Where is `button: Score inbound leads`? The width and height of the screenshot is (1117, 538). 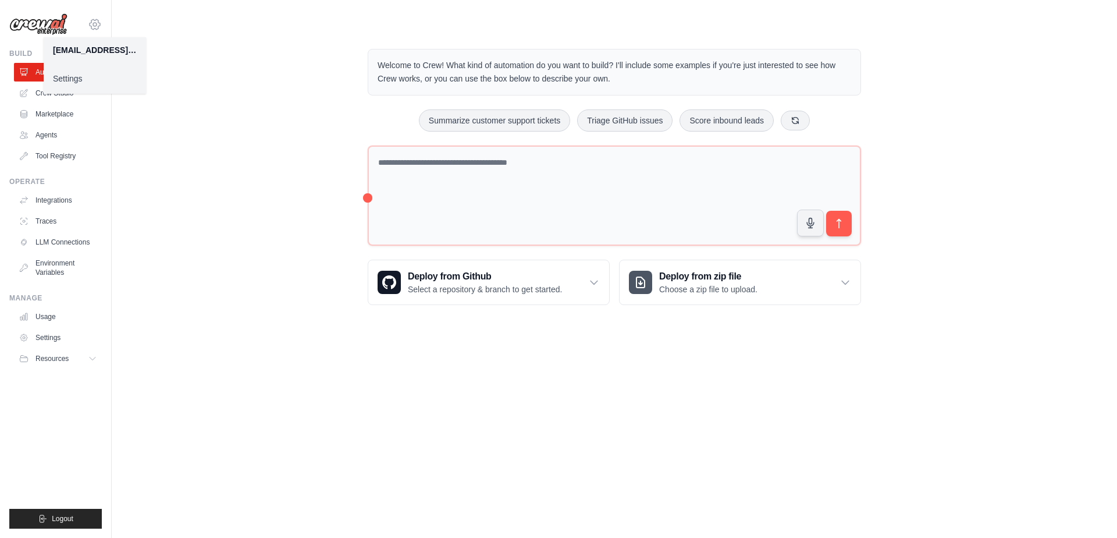 button: Score inbound leads is located at coordinates (727, 120).